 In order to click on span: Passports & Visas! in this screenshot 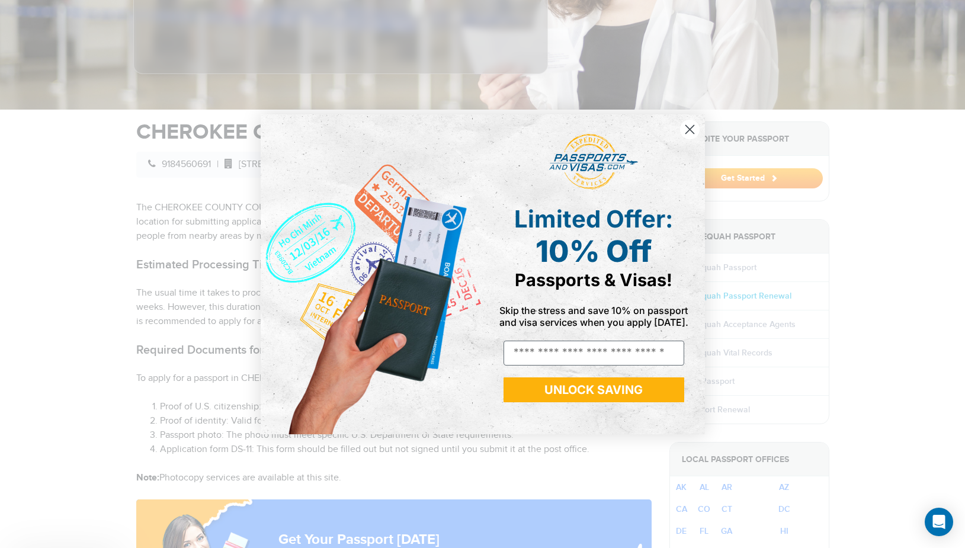, I will do `click(594, 280)`.